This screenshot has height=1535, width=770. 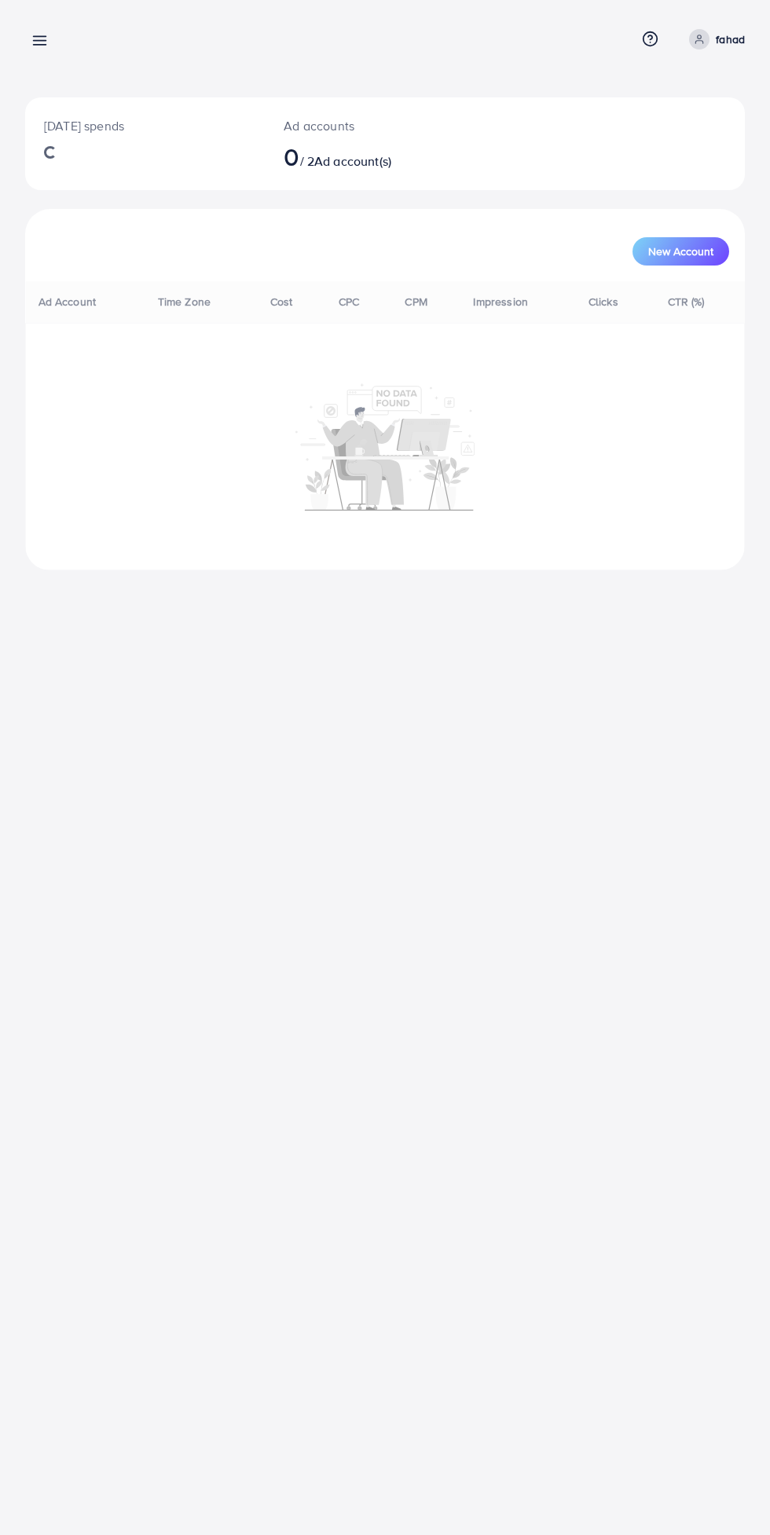 What do you see at coordinates (730, 39) in the screenshot?
I see `p: fahad` at bounding box center [730, 39].